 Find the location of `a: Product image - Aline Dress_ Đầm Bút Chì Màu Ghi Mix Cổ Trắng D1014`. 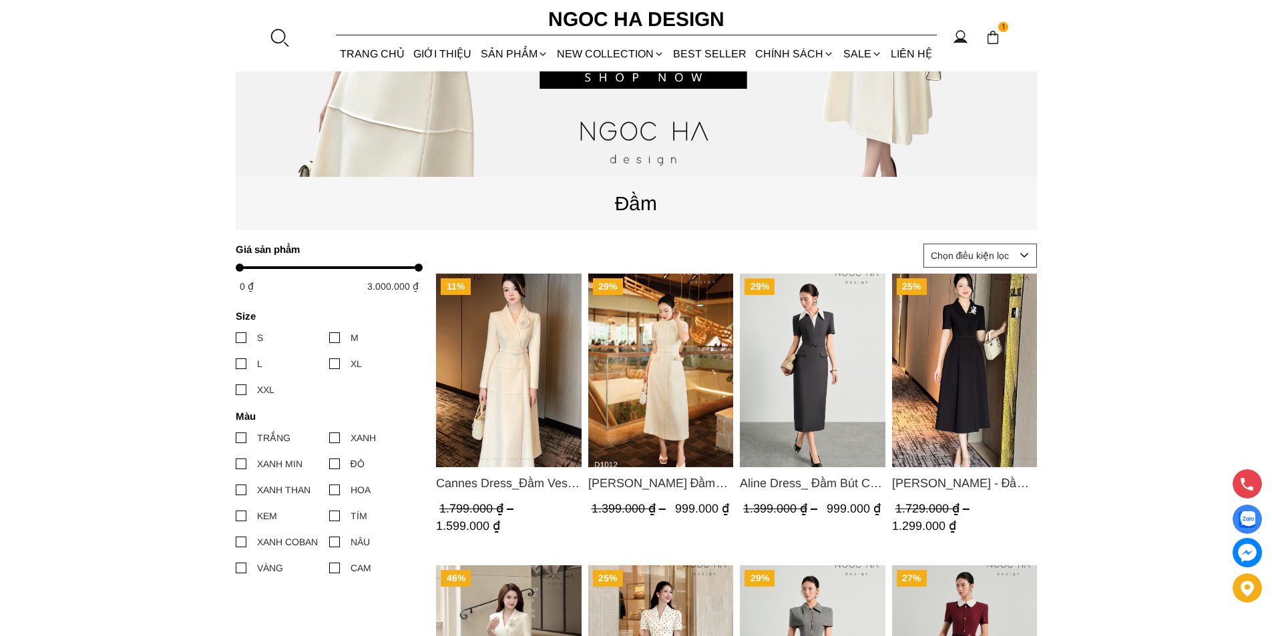

a: Product image - Aline Dress_ Đầm Bút Chì Màu Ghi Mix Cổ Trắng D1014 is located at coordinates (813, 371).